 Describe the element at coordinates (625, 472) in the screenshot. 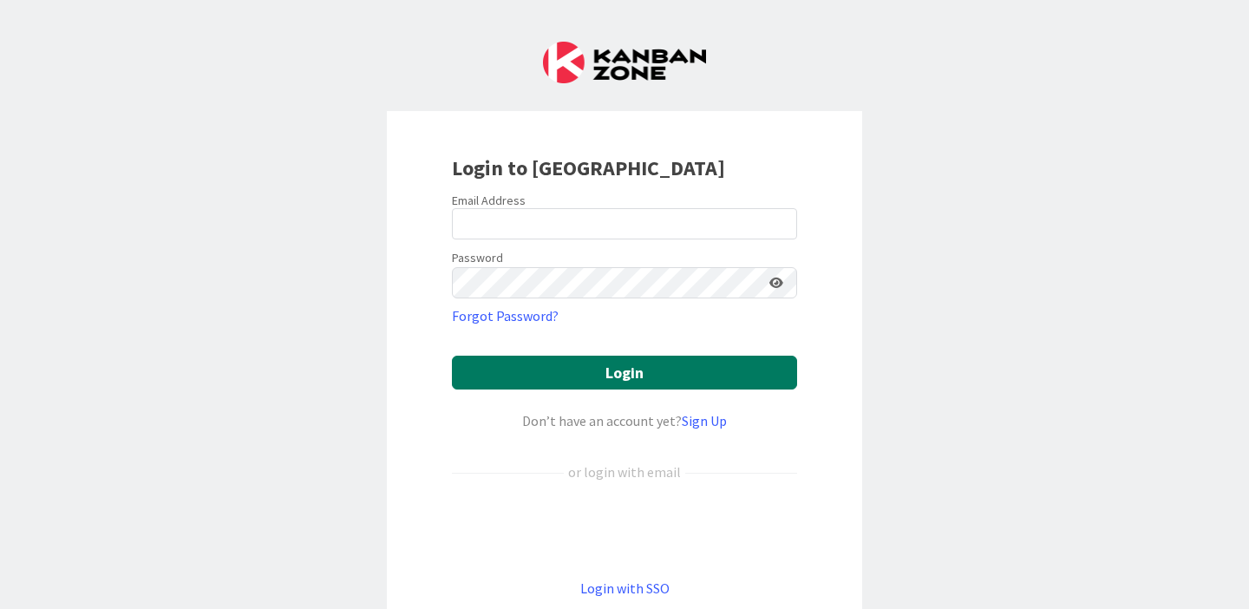

I see `div: or login with email` at that location.